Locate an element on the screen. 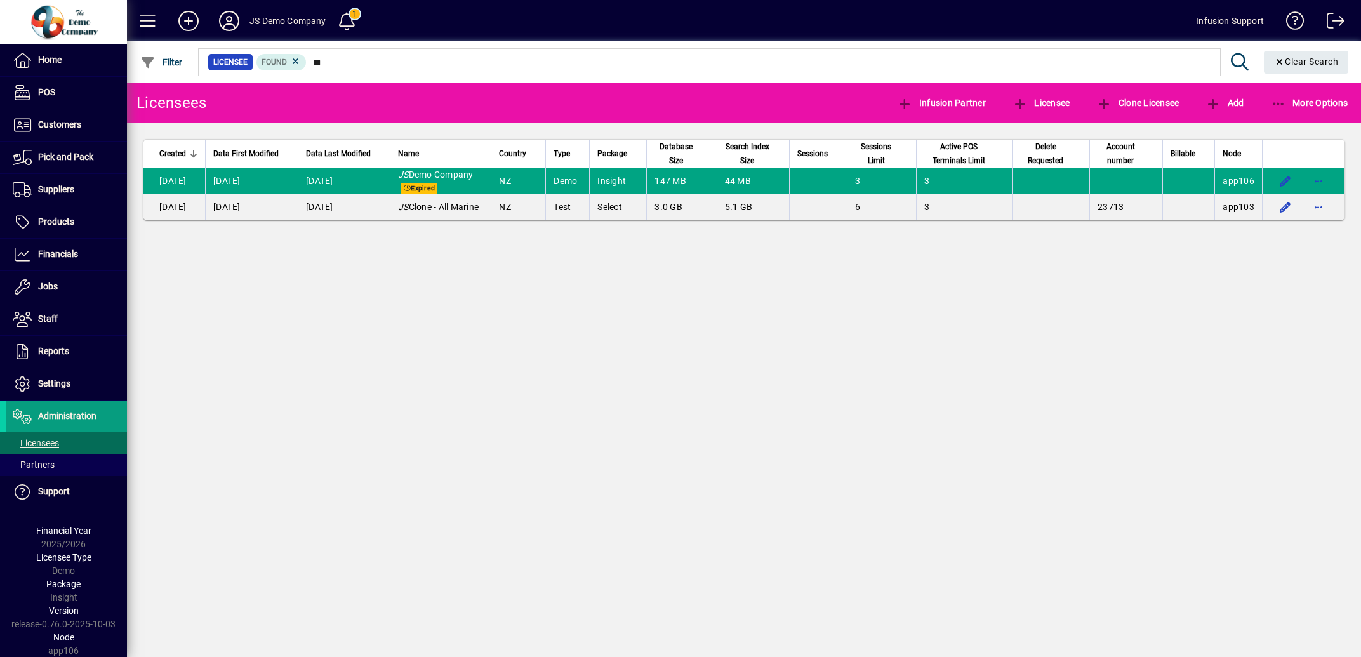  span: Home is located at coordinates (50, 60).